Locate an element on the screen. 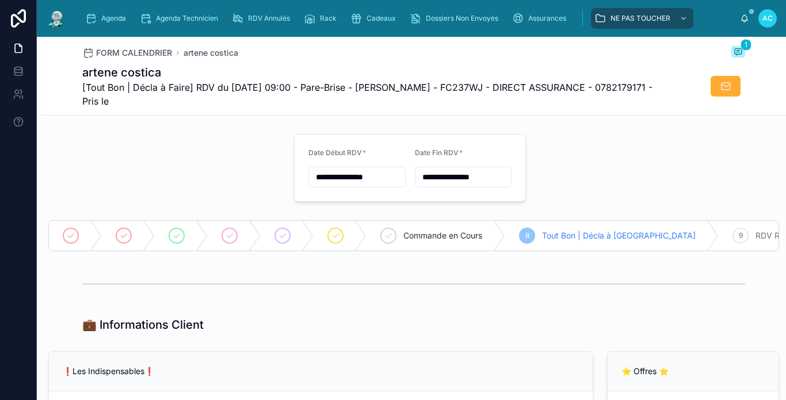 This screenshot has height=400, width=786. span: Agenda Technicien is located at coordinates (187, 18).